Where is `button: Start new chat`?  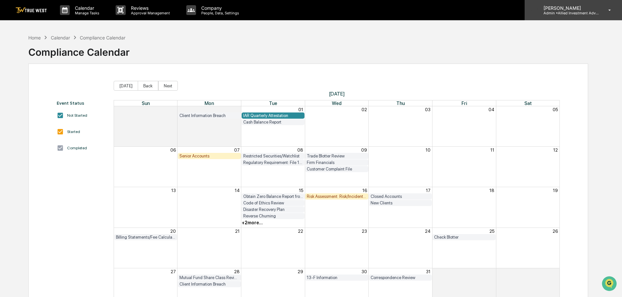 button: Start new chat is located at coordinates (115, 56).